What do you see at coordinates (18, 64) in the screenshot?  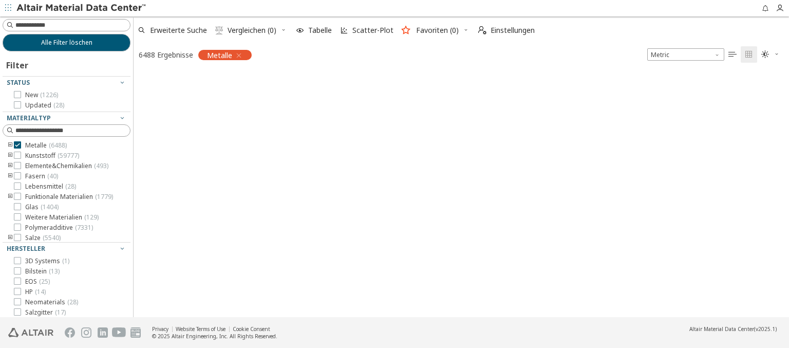 I see `div: Filter` at bounding box center [18, 64].